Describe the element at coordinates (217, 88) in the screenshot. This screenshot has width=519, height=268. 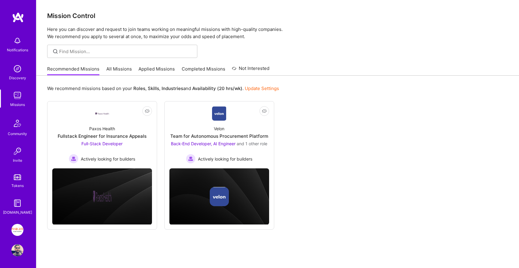
I see `b: Availability (20 hrs/wk)` at that location.